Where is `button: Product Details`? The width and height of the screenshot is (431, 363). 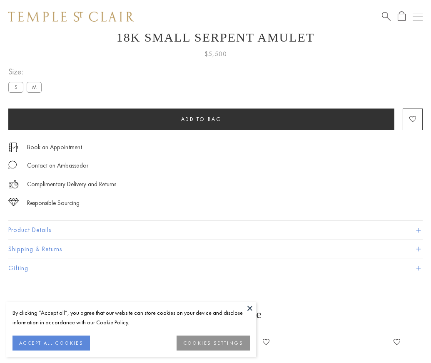 button: Product Details is located at coordinates (215, 230).